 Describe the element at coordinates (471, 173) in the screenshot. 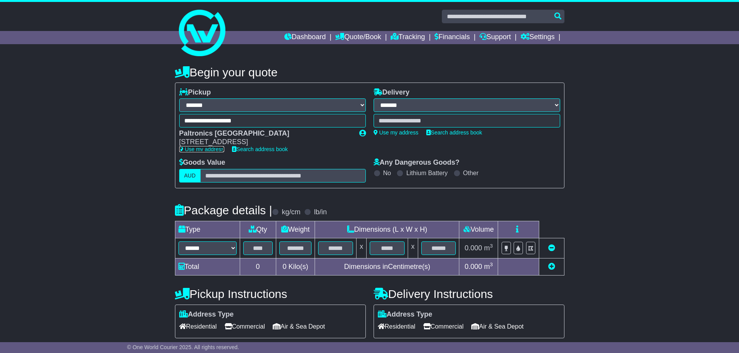

I see `label: Other` at that location.